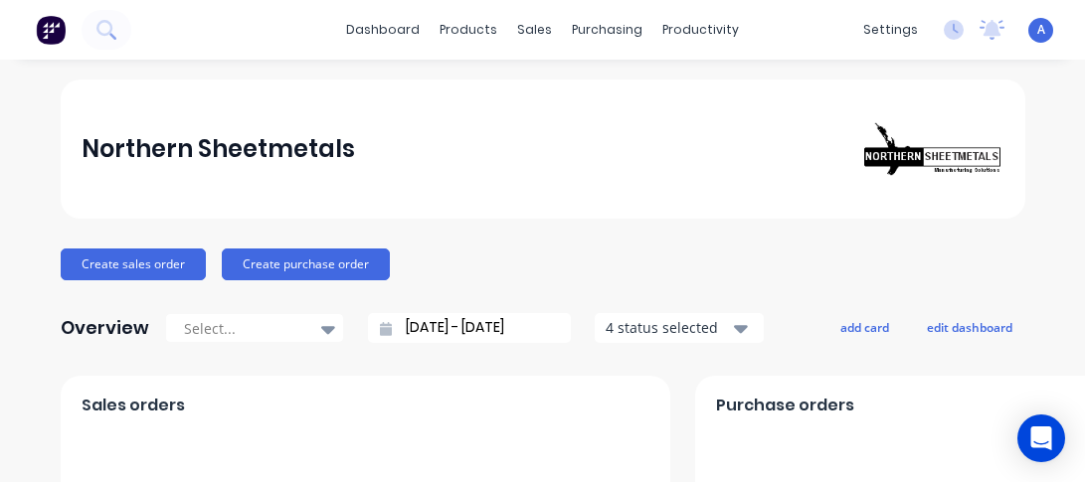  Describe the element at coordinates (534, 30) in the screenshot. I see `div: sales` at that location.